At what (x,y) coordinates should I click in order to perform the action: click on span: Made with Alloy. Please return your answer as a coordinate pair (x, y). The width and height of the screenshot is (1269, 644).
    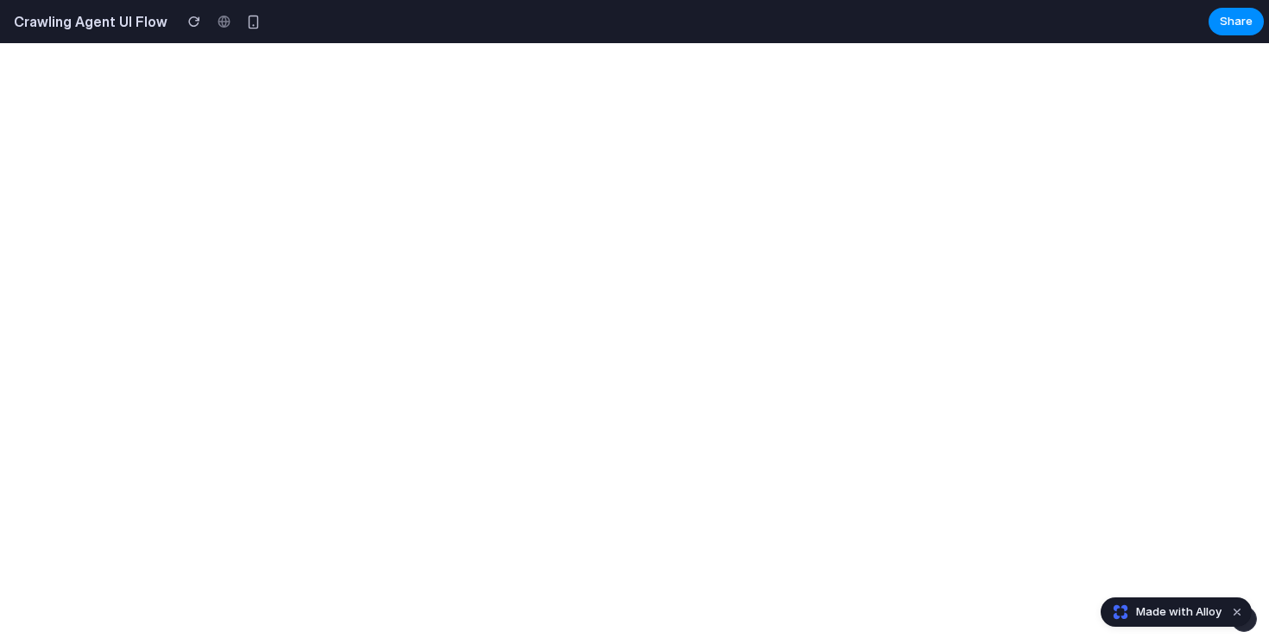
    Looking at the image, I should click on (1178, 612).